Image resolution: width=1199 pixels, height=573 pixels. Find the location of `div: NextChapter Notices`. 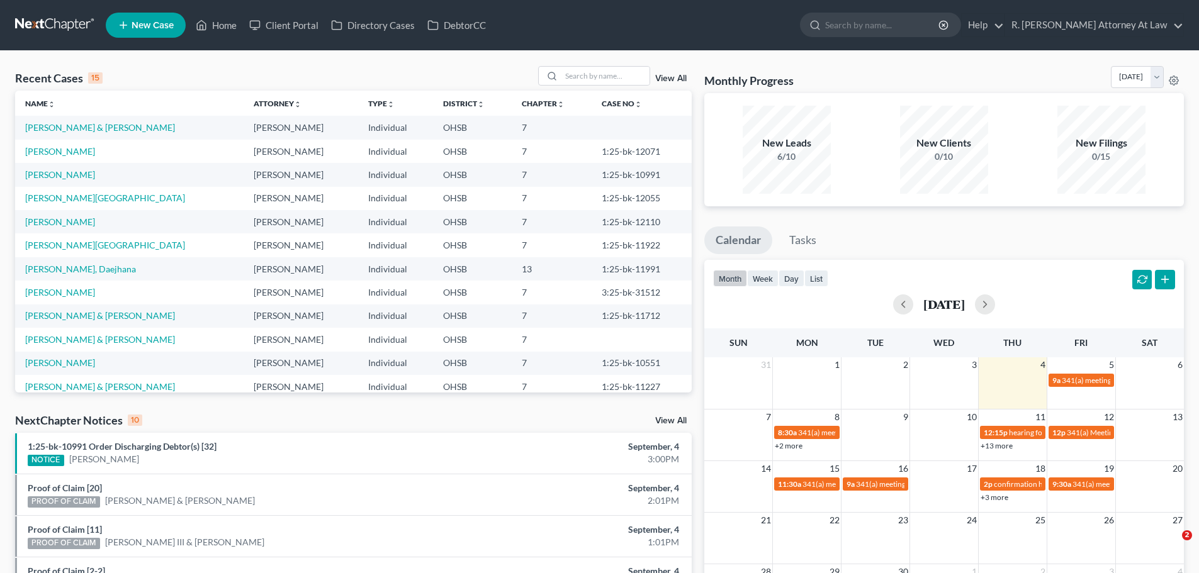

div: NextChapter Notices is located at coordinates (79, 420).